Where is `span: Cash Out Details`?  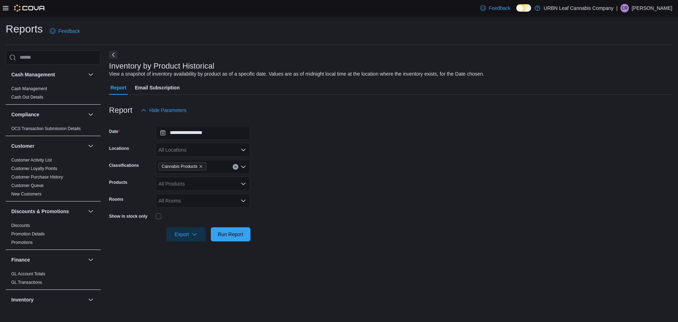
span: Cash Out Details is located at coordinates (27, 97).